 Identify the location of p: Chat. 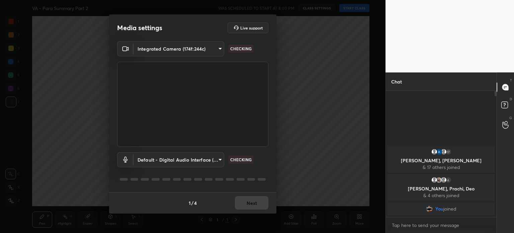
(397, 81).